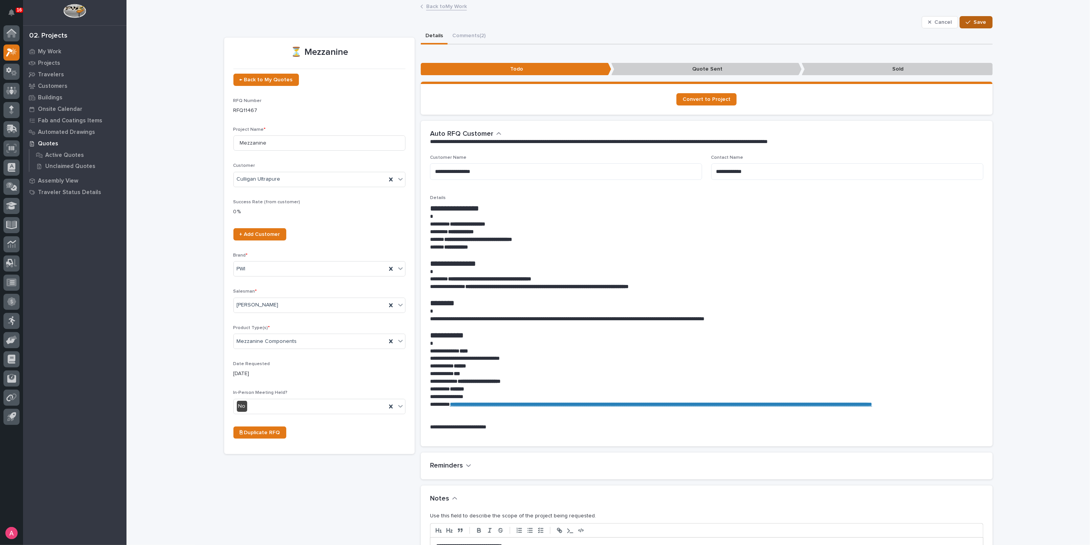  What do you see at coordinates (706, 99) in the screenshot?
I see `a: Convert to Project` at bounding box center [706, 99].